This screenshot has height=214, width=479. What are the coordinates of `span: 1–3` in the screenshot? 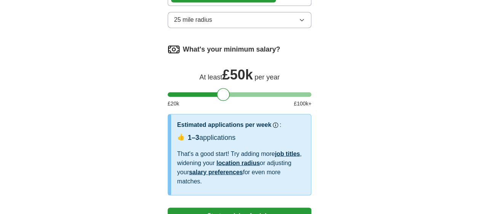 It's located at (194, 137).